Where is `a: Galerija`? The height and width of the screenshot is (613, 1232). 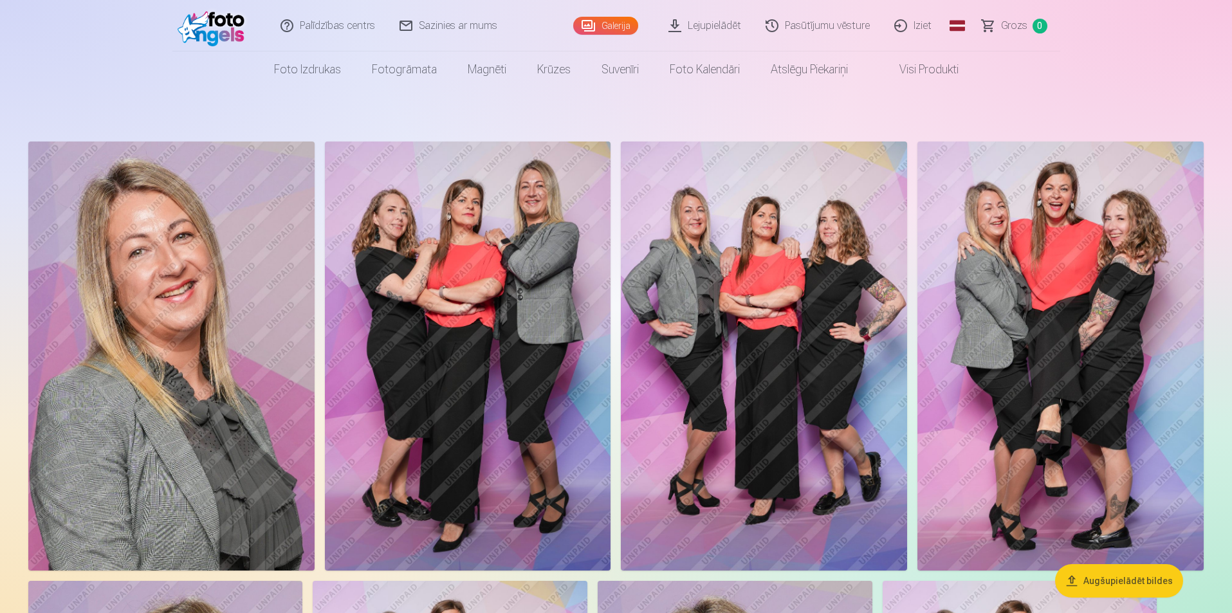 a: Galerija is located at coordinates (606, 26).